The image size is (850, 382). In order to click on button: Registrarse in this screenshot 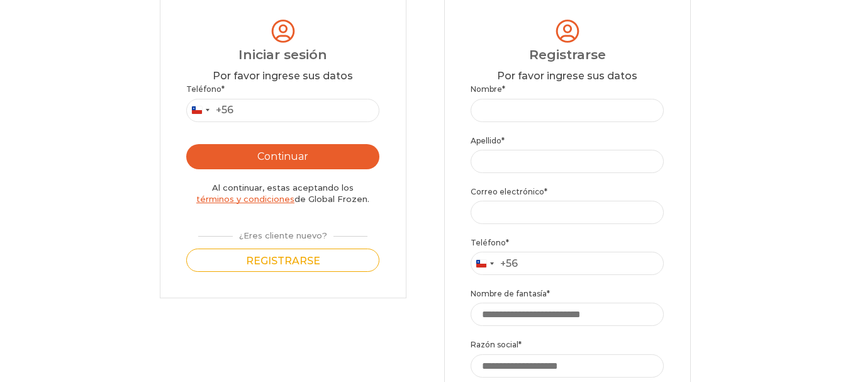, I will do `click(283, 260)`.